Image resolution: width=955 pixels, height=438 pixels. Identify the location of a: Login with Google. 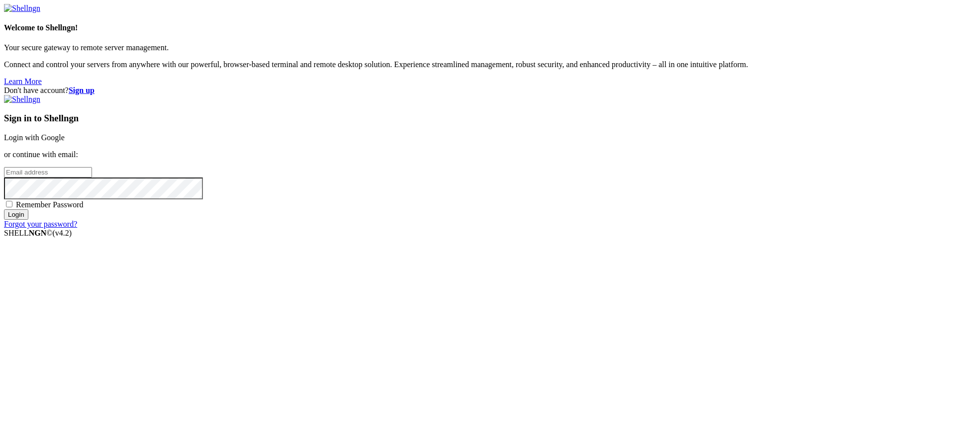
(34, 137).